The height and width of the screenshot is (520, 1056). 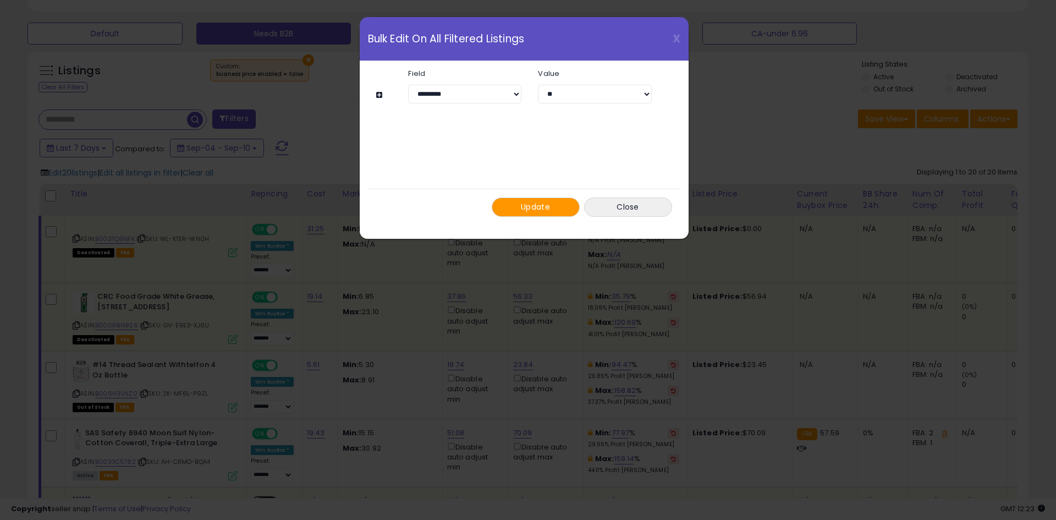 What do you see at coordinates (595, 73) in the screenshot?
I see `label: Value` at bounding box center [595, 73].